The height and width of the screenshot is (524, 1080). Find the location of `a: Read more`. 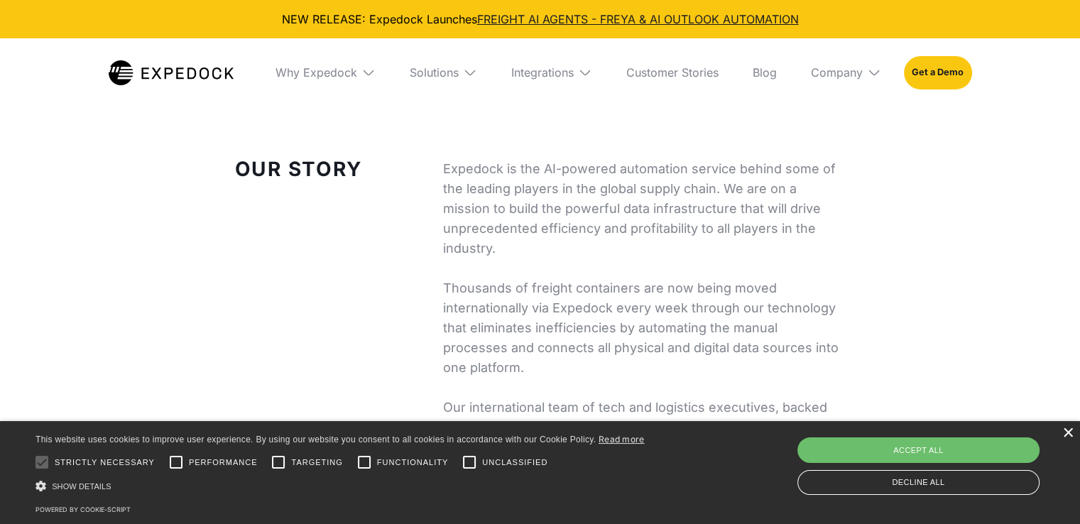

a: Read more is located at coordinates (621, 439).